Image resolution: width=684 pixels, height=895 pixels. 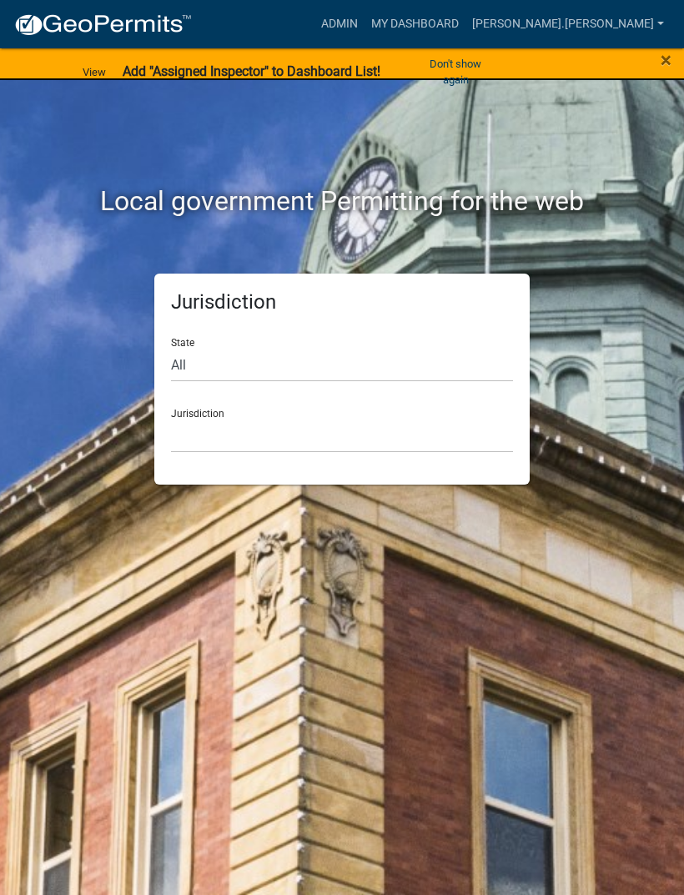 I want to click on strong: Add "Assigned Inspector" to Dashboard List!, so click(x=251, y=71).